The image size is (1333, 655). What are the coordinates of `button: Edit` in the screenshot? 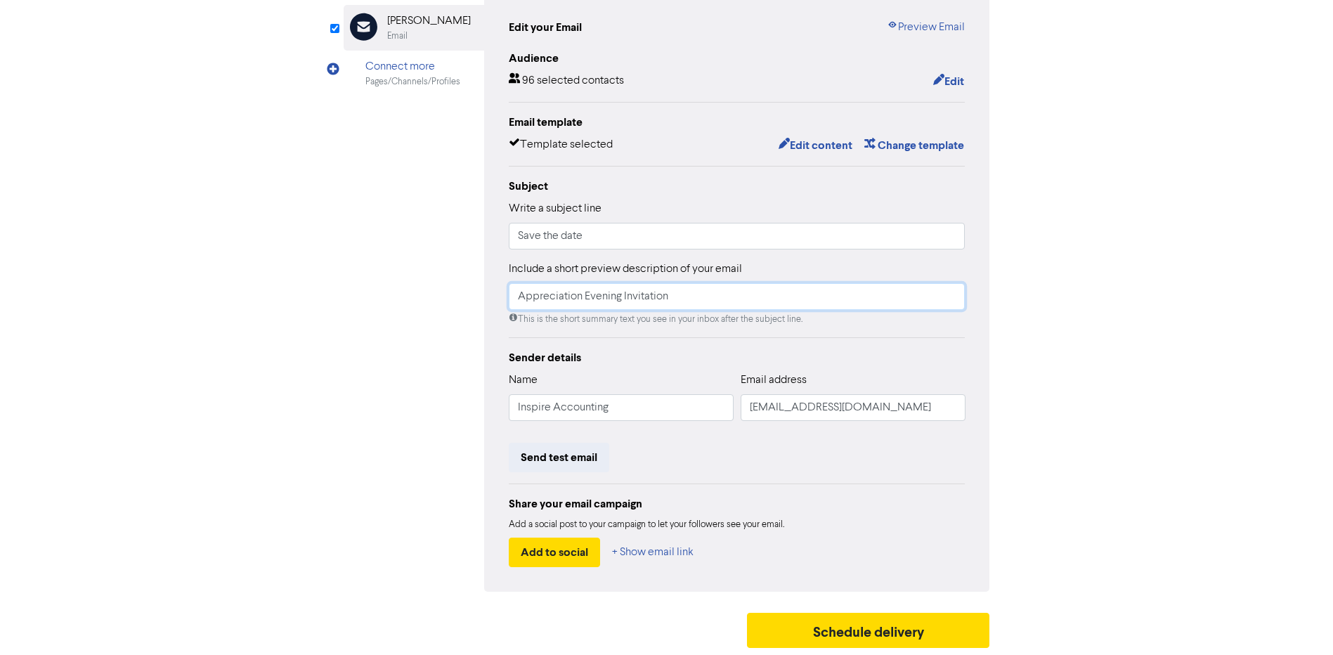 It's located at (949, 82).